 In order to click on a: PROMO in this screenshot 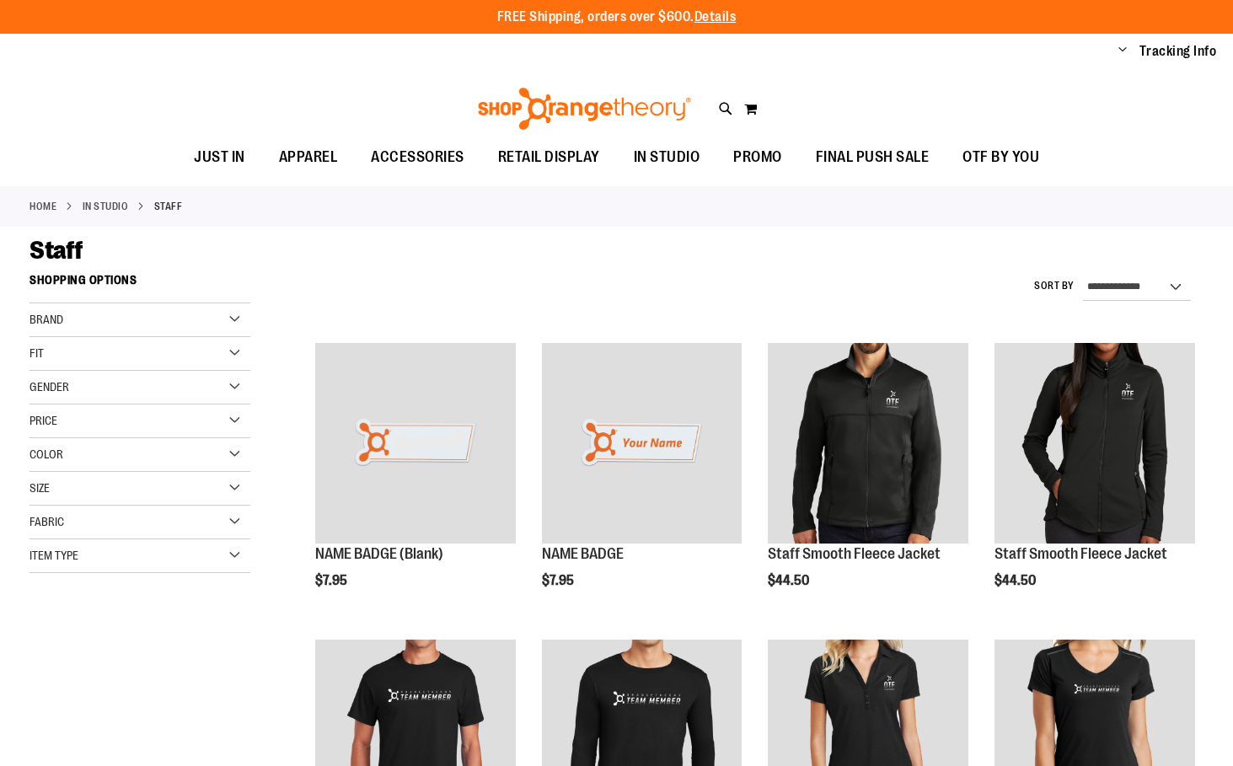, I will do `click(758, 158)`.